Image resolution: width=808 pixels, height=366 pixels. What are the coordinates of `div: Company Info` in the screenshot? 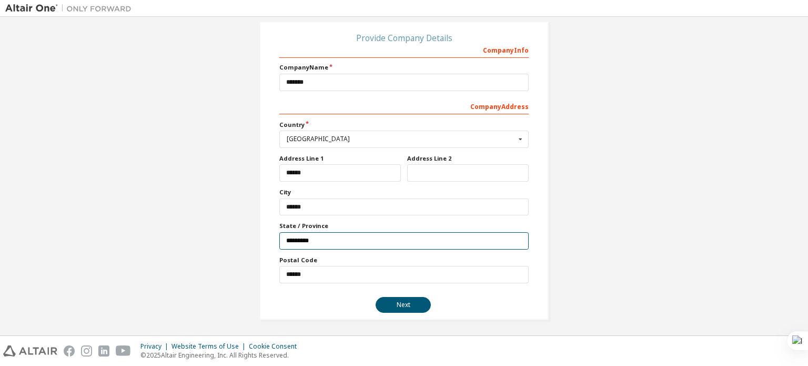 It's located at (404, 49).